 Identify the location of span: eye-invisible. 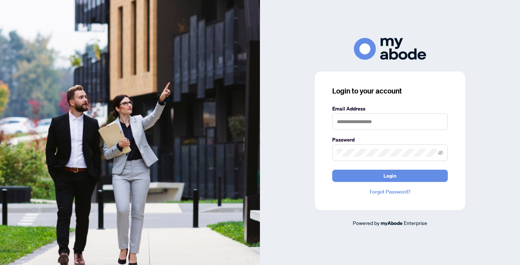
(440, 153).